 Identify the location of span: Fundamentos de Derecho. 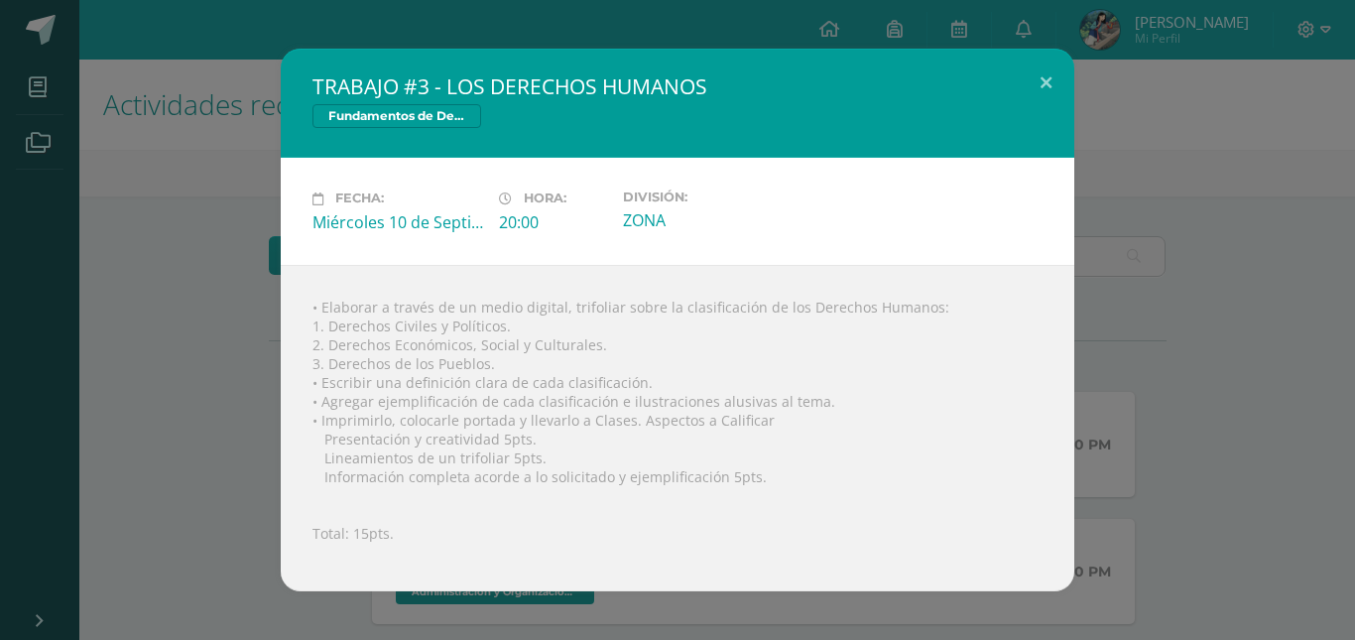
(397, 116).